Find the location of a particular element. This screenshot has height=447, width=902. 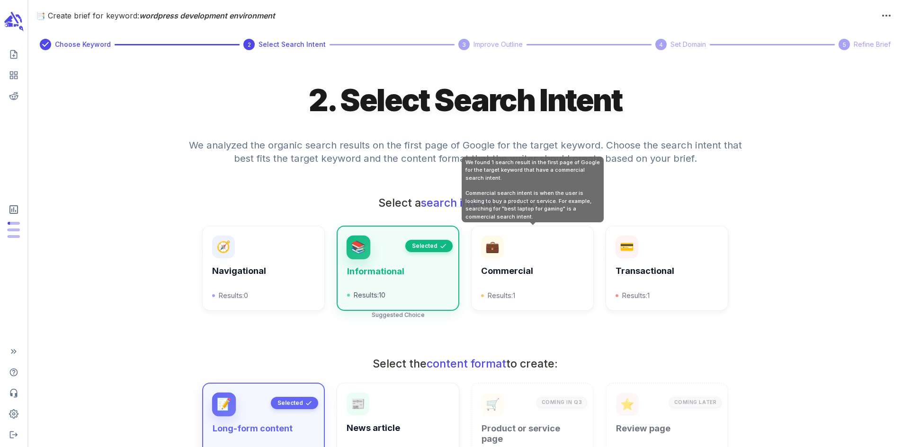

span: Improve Outline is located at coordinates (498, 44).